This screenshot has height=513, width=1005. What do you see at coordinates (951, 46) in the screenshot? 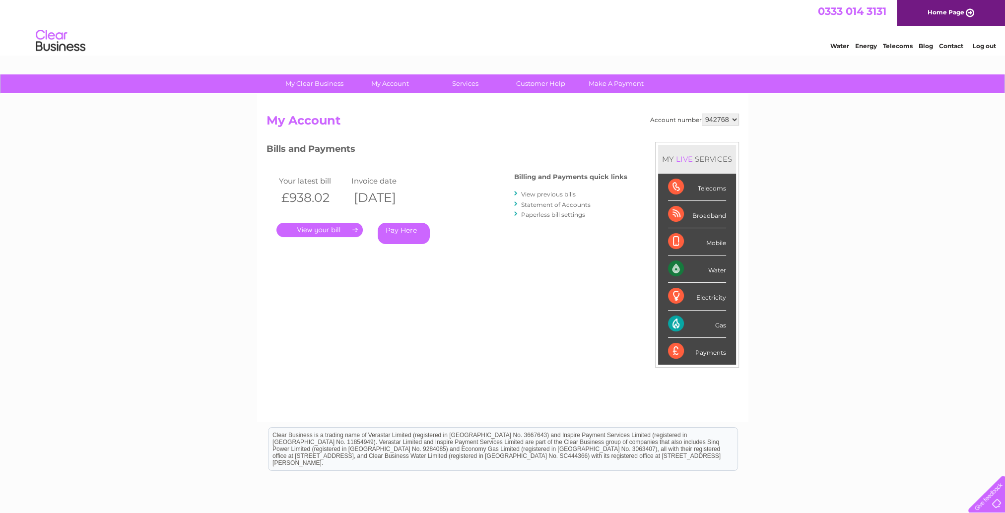
I see `a: Contact` at bounding box center [951, 46].